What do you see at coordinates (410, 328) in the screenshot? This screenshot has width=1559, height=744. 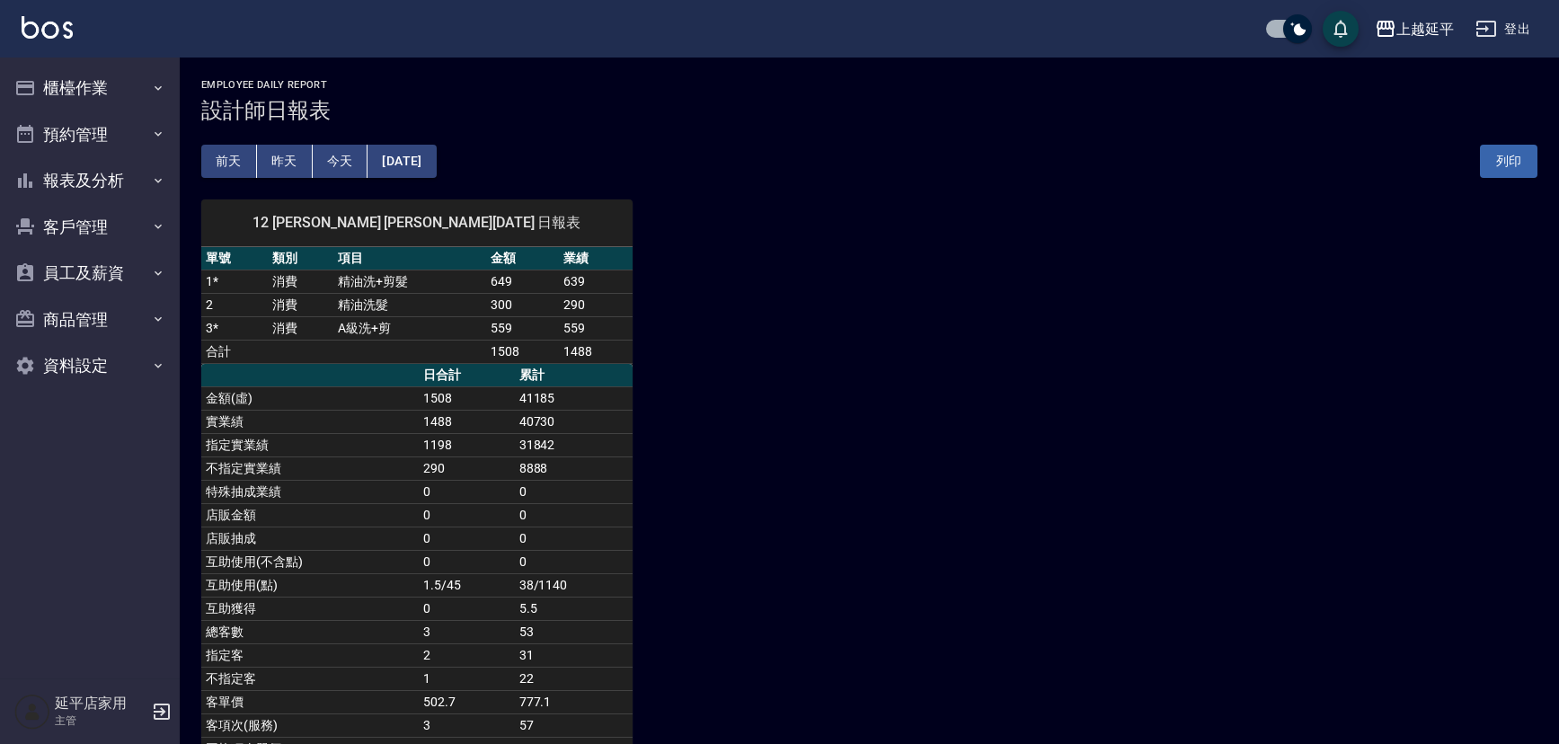 I see `td: A級洗+剪` at bounding box center [410, 328].